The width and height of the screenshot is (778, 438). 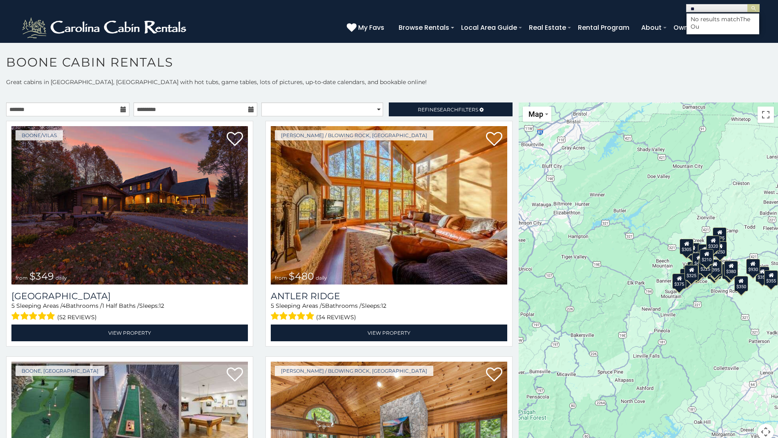 What do you see at coordinates (336, 317) in the screenshot?
I see `span: (34 reviews)` at bounding box center [336, 317].